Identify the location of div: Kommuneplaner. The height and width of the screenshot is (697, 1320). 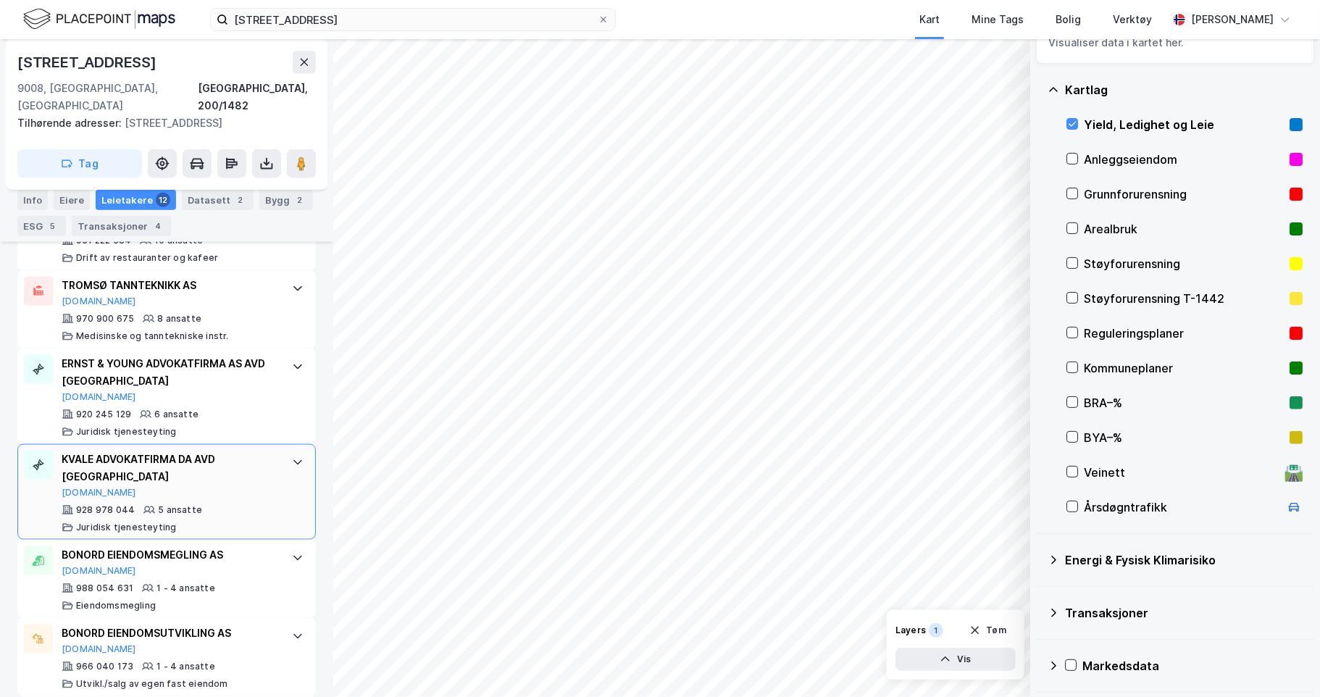
(1184, 368).